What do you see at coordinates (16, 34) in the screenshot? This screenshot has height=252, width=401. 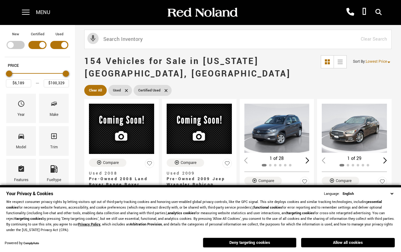 I see `label: New` at bounding box center [16, 34].